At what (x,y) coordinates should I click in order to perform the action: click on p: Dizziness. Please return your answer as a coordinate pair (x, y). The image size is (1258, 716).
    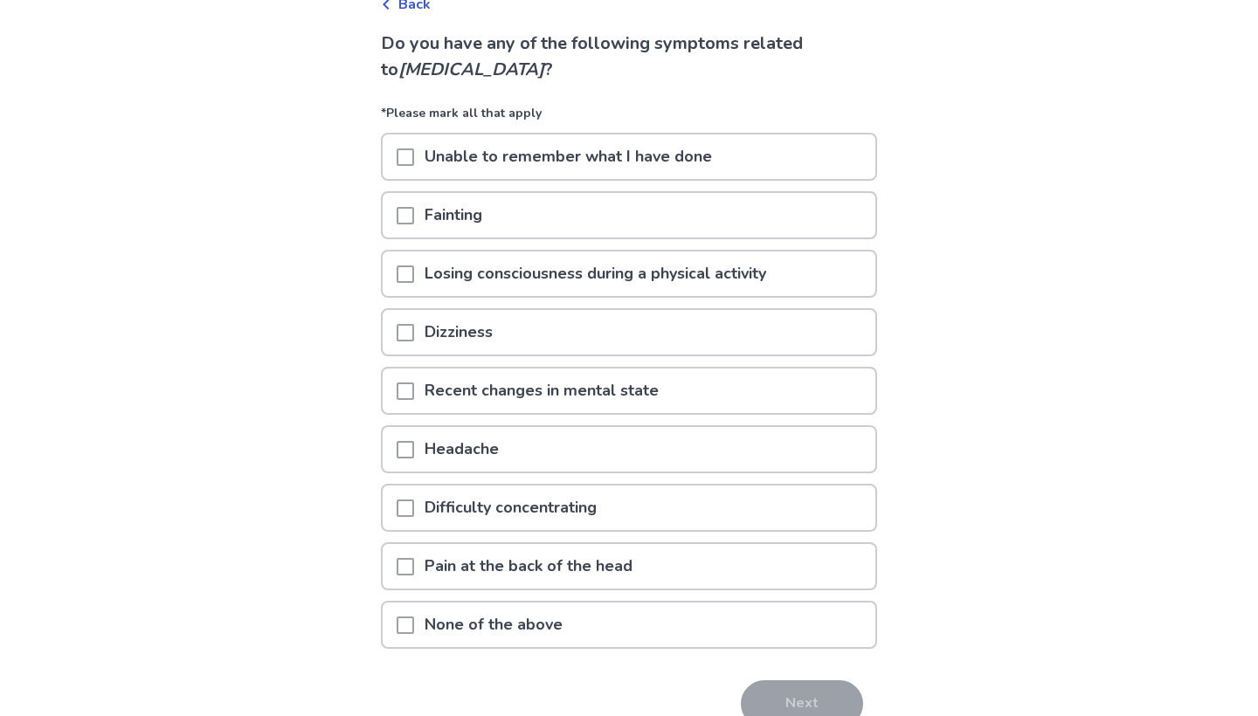
    Looking at the image, I should click on (459, 332).